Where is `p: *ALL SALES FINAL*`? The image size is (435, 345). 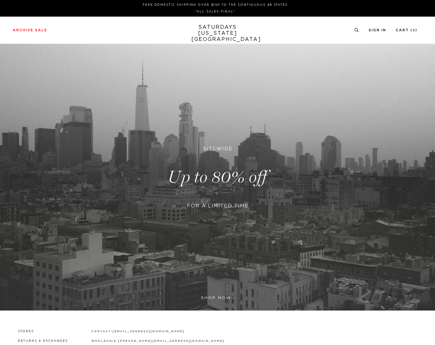 p: *ALL SALES FINAL* is located at coordinates (215, 11).